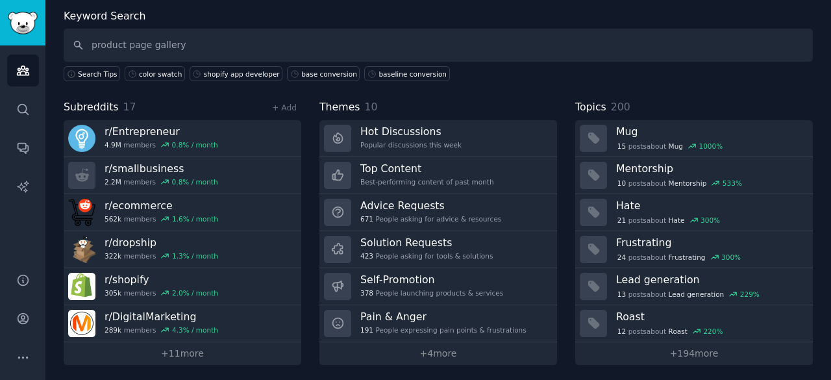 Image resolution: width=831 pixels, height=380 pixels. Describe the element at coordinates (676, 146) in the screenshot. I see `span: Mug` at that location.